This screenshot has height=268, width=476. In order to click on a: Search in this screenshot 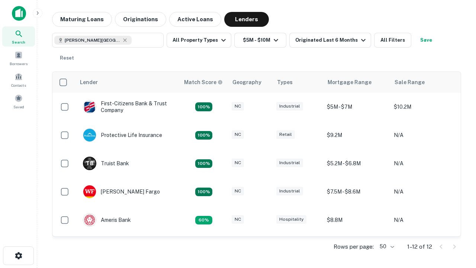, I will do `click(19, 36)`.